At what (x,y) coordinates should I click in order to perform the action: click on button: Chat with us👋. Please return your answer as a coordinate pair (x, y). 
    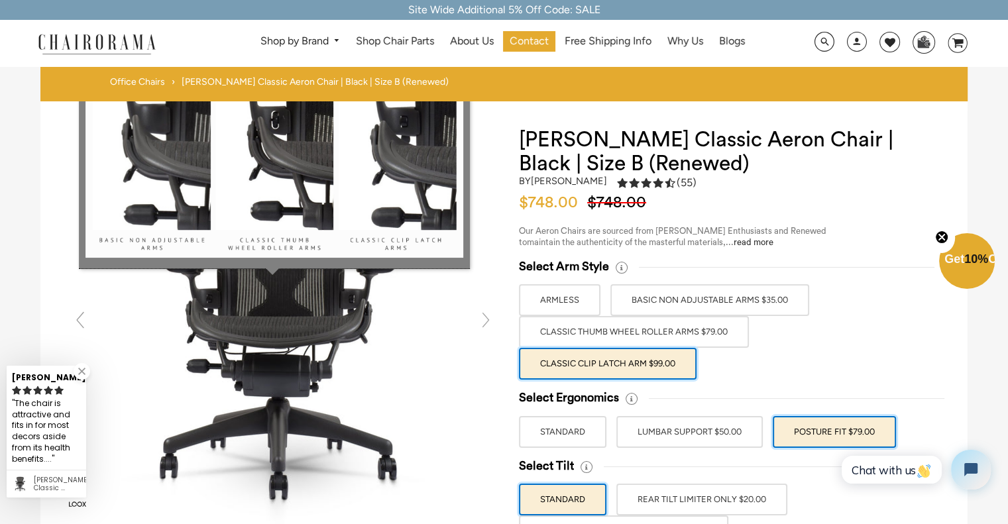
    Looking at the image, I should click on (64, 31).